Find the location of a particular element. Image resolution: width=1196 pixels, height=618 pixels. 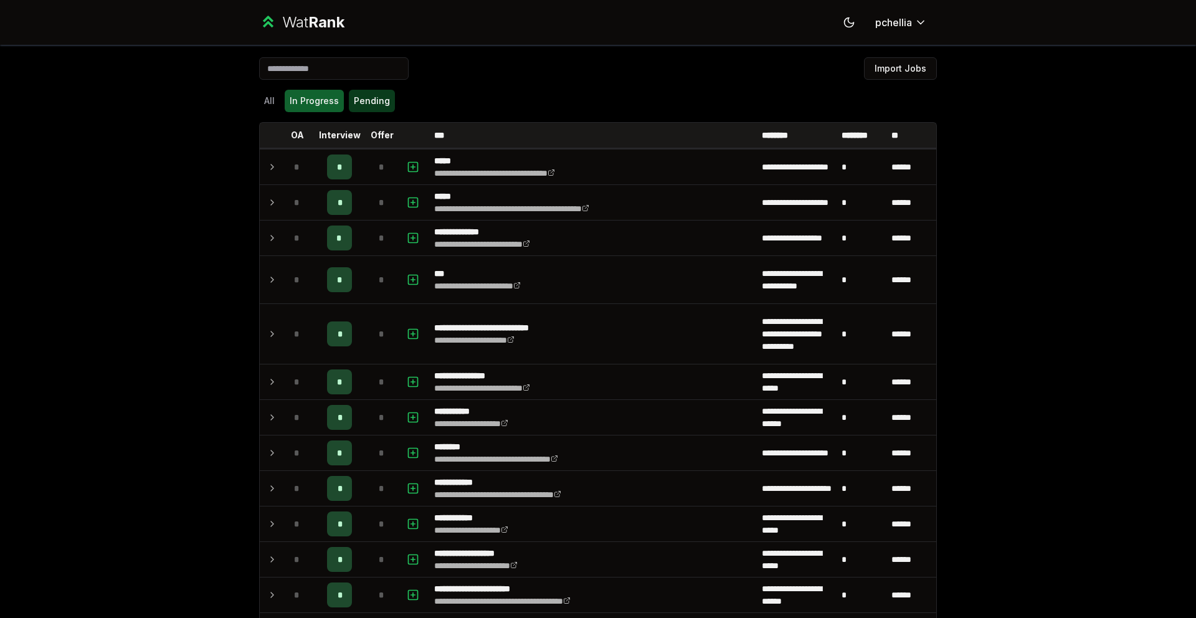

p: Interview is located at coordinates (339, 135).